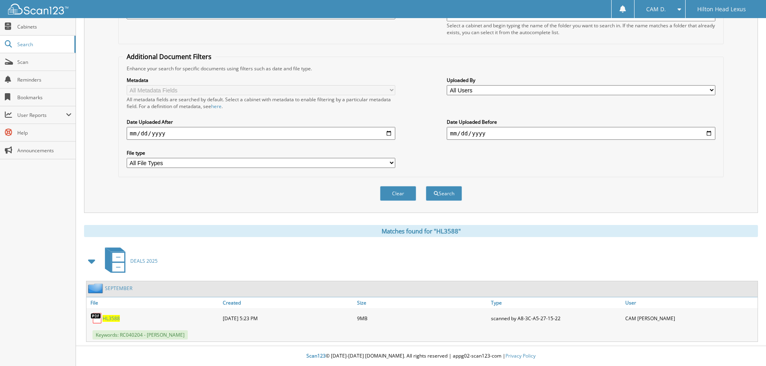  What do you see at coordinates (44, 44) in the screenshot?
I see `span: Search` at bounding box center [44, 44].